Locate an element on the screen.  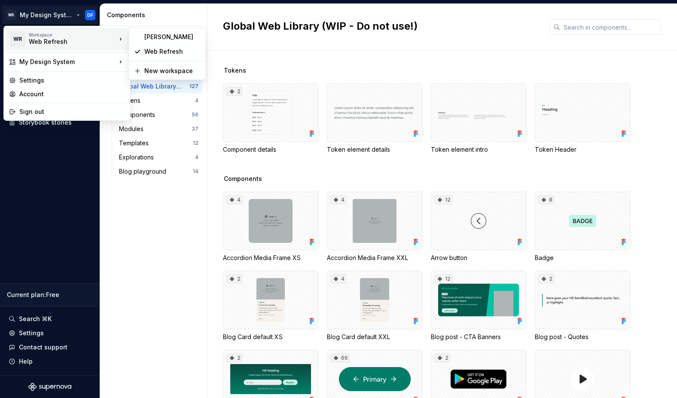
div: Sign out is located at coordinates (72, 112).